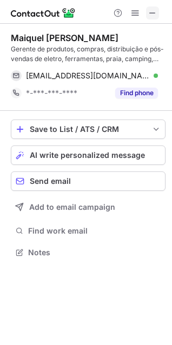 The image size is (172, 345). Describe the element at coordinates (88, 129) in the screenshot. I see `div: Save to List / ATS / CRM` at that location.